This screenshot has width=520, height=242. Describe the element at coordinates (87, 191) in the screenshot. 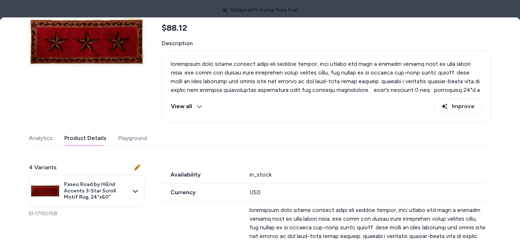

I see `button: Paseo Road by HiEnd Accents 3-Star Scroll Motif Rug, 24"x60"` at that location.